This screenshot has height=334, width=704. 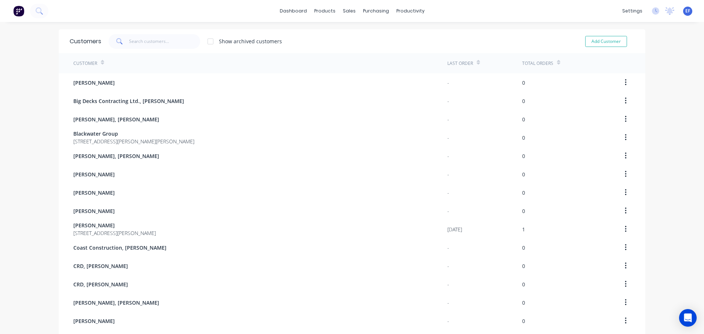 What do you see at coordinates (325, 11) in the screenshot?
I see `div: products` at bounding box center [325, 11].